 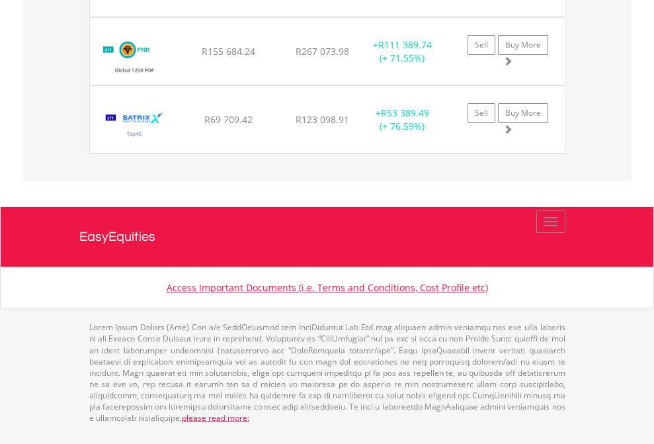 I want to click on div: + (+ 76.59%), so click(x=402, y=120).